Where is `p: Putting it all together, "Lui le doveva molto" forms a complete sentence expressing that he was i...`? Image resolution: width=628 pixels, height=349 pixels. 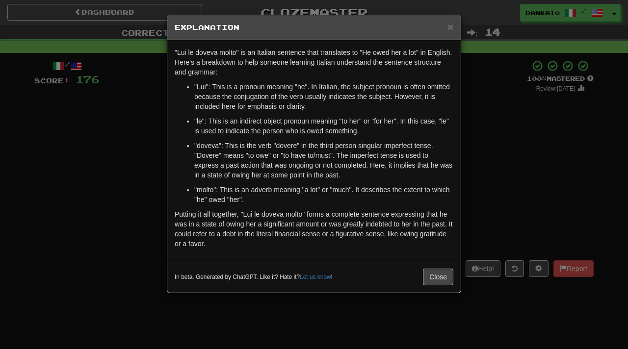
p: Putting it all together, "Lui le doveva molto" forms a complete sentence expressing that he was i... is located at coordinates (314, 229).